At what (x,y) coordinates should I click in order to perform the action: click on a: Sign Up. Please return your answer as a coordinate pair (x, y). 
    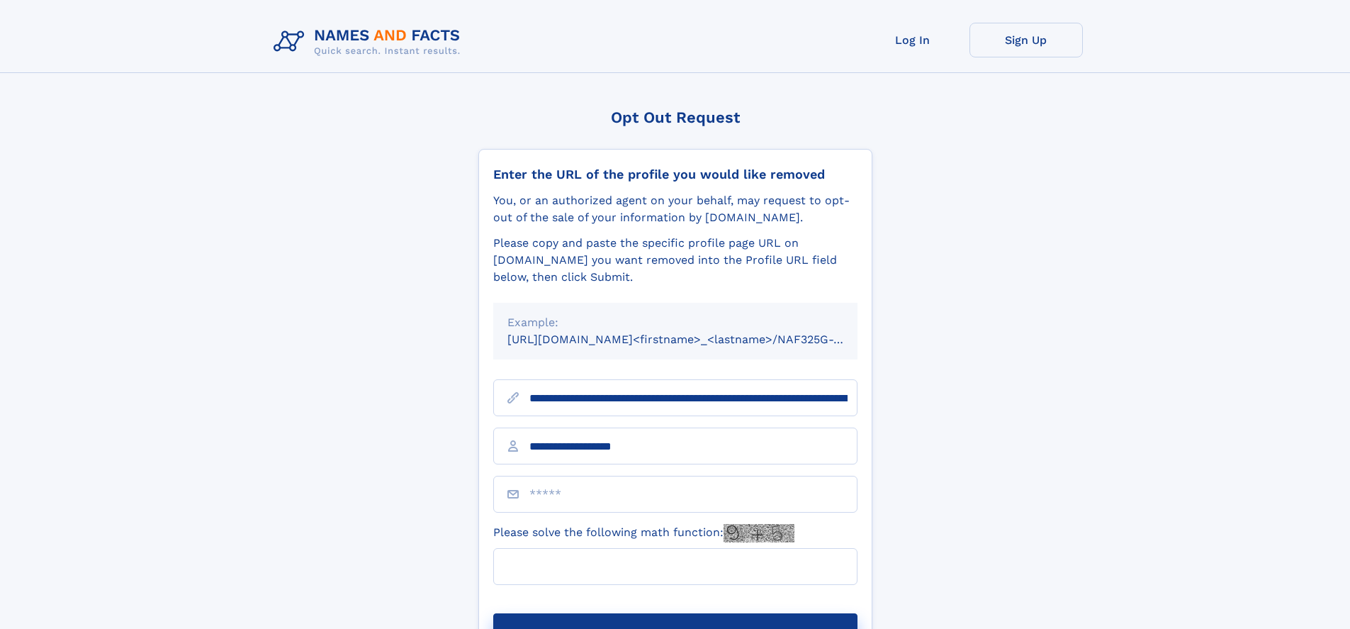
    Looking at the image, I should click on (1026, 40).